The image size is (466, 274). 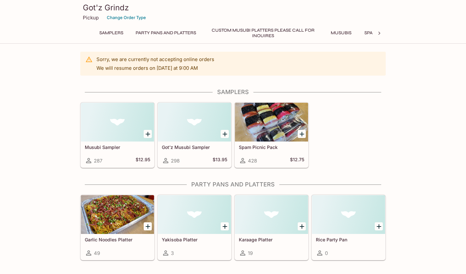 I want to click on a: Got’z Musubi Sampler298$13.95, so click(x=194, y=135).